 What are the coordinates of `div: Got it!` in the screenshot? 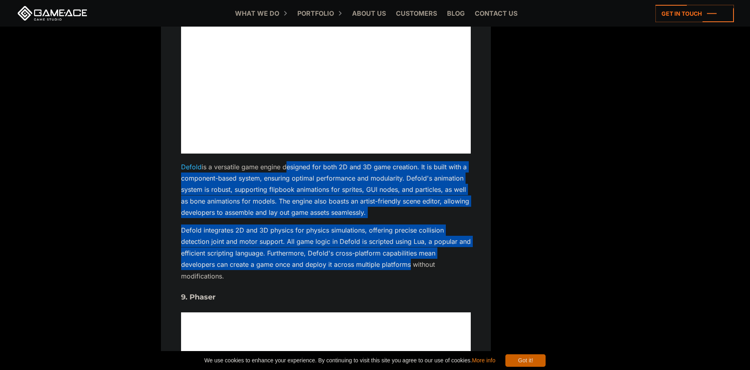 It's located at (526, 360).